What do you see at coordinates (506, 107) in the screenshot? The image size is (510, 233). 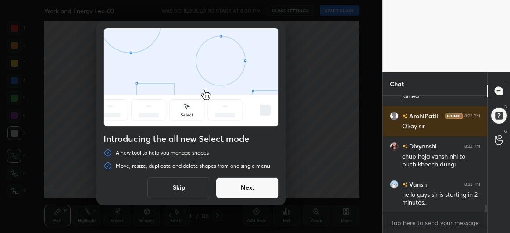 I see `p: D` at bounding box center [506, 107].